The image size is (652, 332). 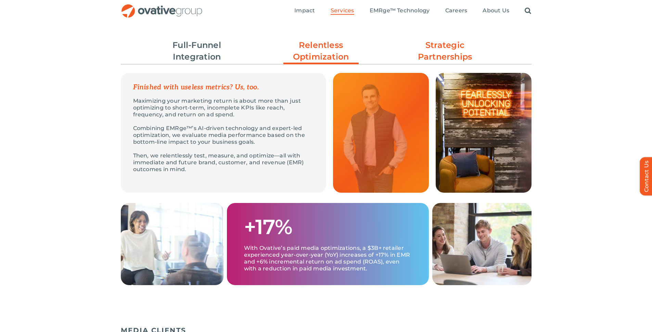 I want to click on p: Maximizing your marketing return is about more than just optimizing to short-term, incomplete KPI..., so click(x=224, y=108).